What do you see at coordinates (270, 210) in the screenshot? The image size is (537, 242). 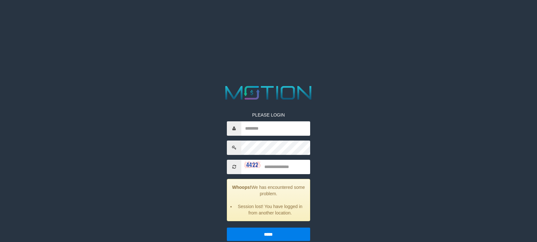 I see `li: Session lost! You have logged in from another location.` at bounding box center [270, 210].